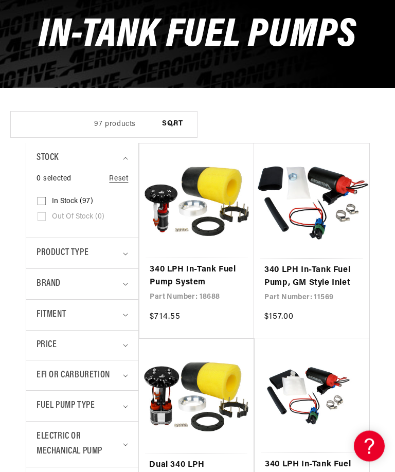  I want to click on summary: Electric or Mechanical Pump (0 selected), so click(82, 445).